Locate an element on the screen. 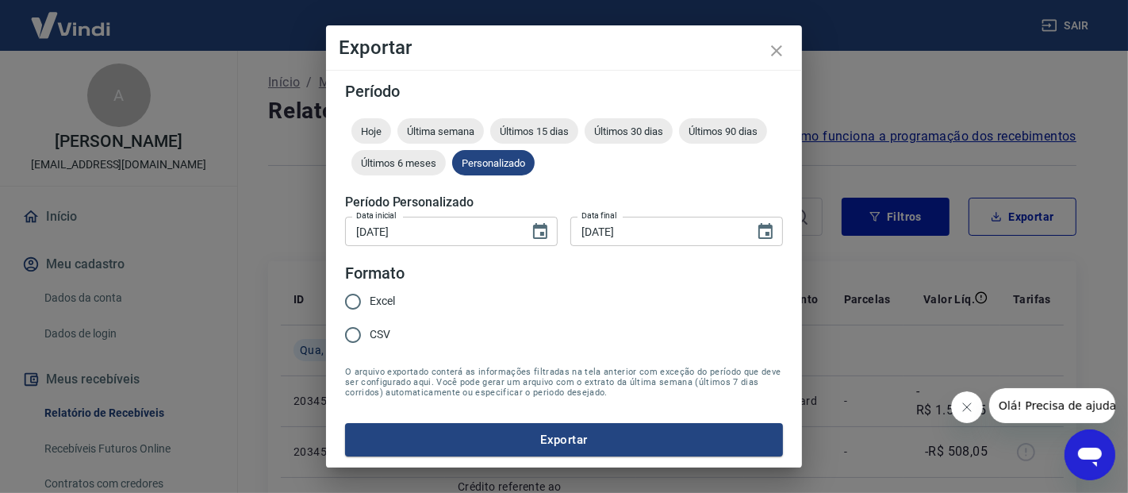 The height and width of the screenshot is (493, 1128). label: Data final is located at coordinates (599, 215).